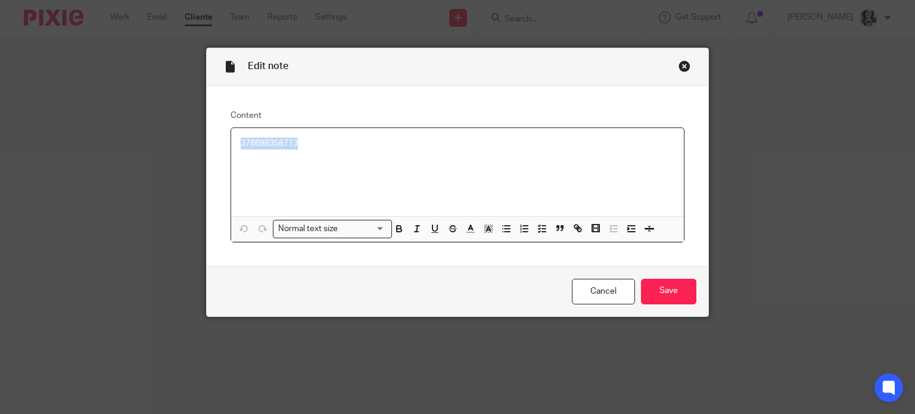  Describe the element at coordinates (668, 291) in the screenshot. I see `input: Save` at that location.